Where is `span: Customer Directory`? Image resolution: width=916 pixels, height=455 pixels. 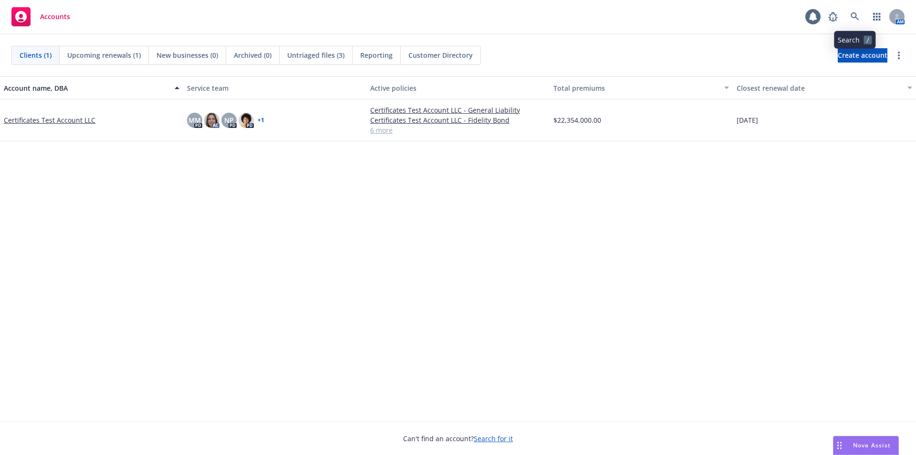 span: Customer Directory is located at coordinates (441, 55).